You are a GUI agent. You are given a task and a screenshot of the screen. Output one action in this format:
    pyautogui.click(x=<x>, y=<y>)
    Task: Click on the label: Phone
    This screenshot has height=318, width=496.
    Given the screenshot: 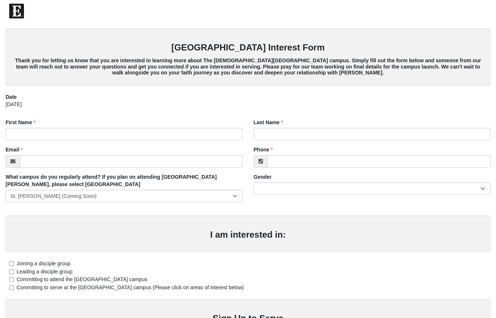 What is the action you would take?
    pyautogui.click(x=263, y=149)
    